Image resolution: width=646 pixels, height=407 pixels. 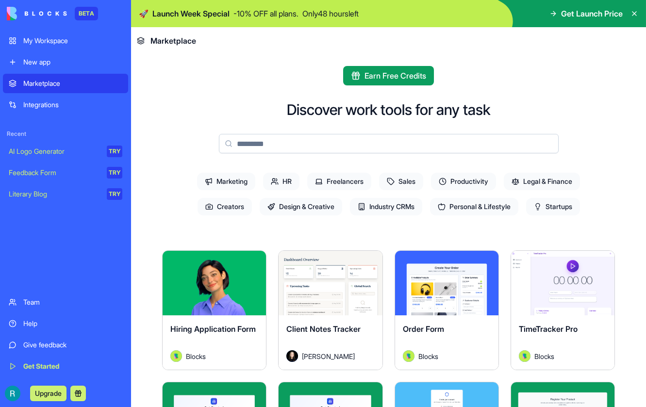 What do you see at coordinates (37, 14) in the screenshot?
I see `img: logo` at bounding box center [37, 14].